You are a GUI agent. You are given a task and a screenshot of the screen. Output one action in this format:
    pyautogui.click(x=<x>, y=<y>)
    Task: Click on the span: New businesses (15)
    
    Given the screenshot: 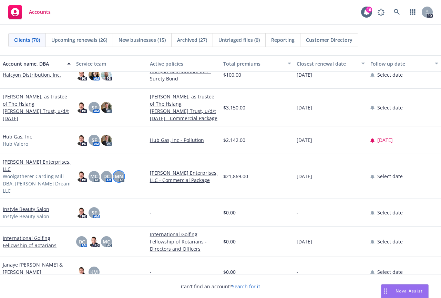 What is the action you would take?
    pyautogui.click(x=142, y=40)
    